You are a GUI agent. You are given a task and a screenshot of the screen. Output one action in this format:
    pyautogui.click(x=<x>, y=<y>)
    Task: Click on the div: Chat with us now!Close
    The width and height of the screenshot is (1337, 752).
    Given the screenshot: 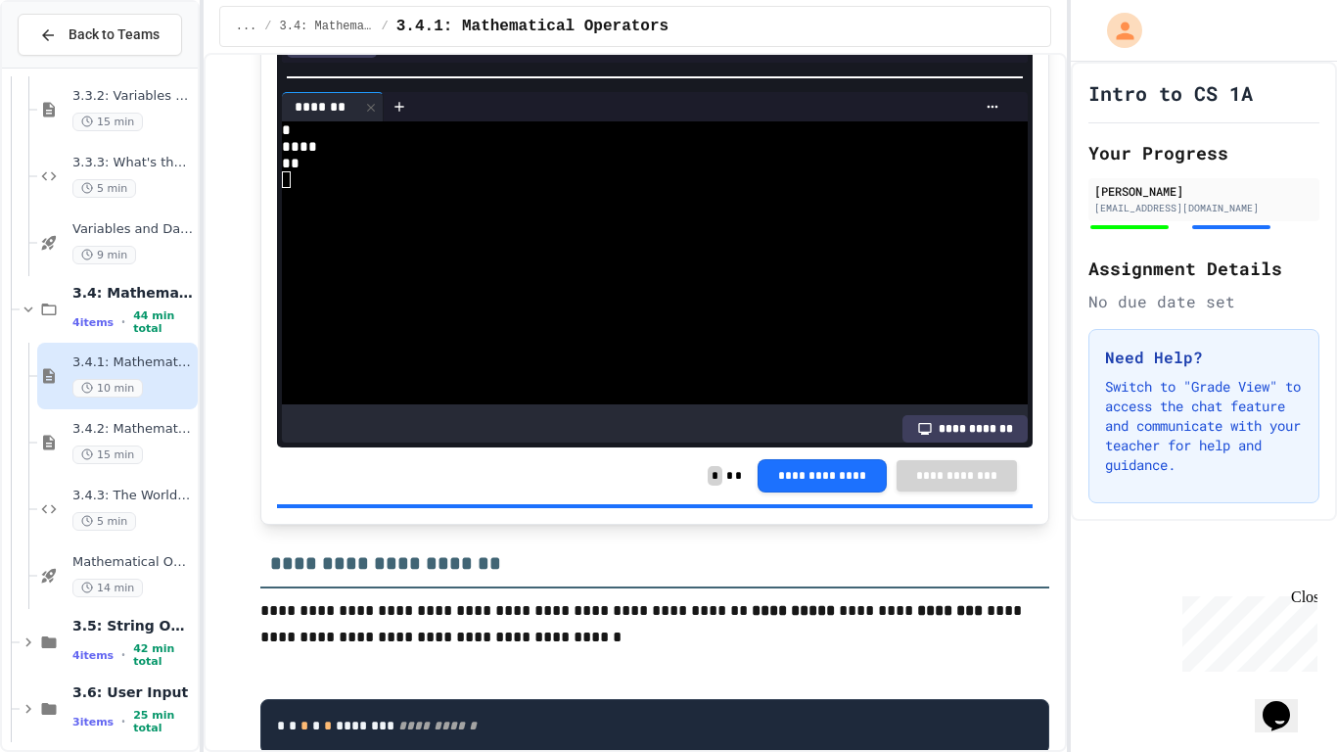 What is the action you would take?
    pyautogui.click(x=71, y=66)
    